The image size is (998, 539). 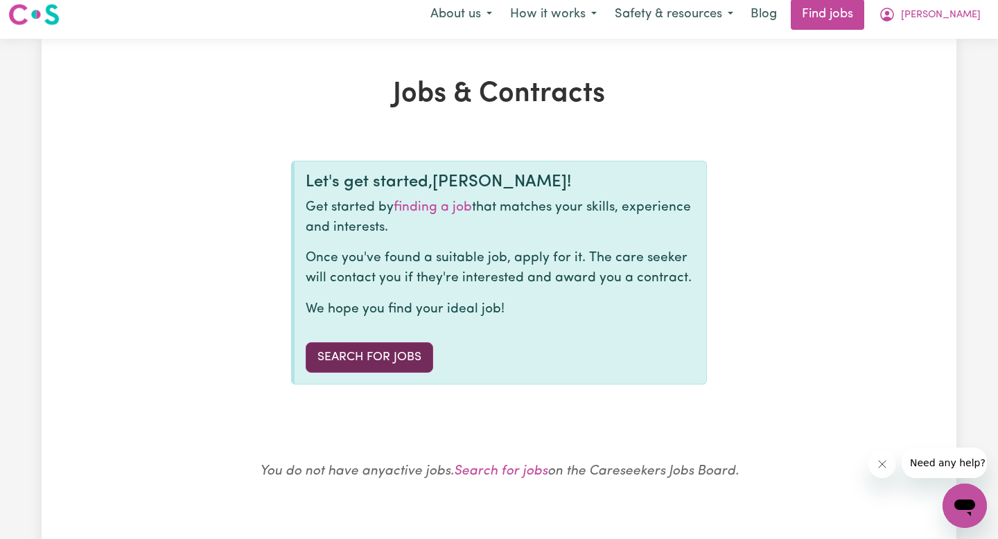 I want to click on a: finding a job, so click(x=433, y=207).